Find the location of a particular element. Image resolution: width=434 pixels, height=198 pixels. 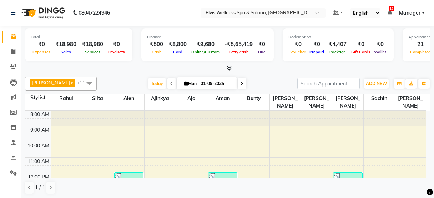

span: Expenses is located at coordinates (41, 52).